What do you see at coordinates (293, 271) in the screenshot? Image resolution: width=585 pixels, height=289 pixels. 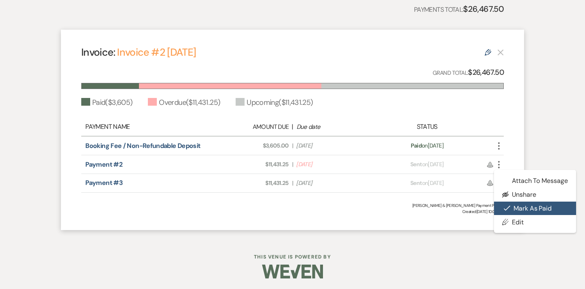 I see `img: Weven Logo` at bounding box center [293, 271].